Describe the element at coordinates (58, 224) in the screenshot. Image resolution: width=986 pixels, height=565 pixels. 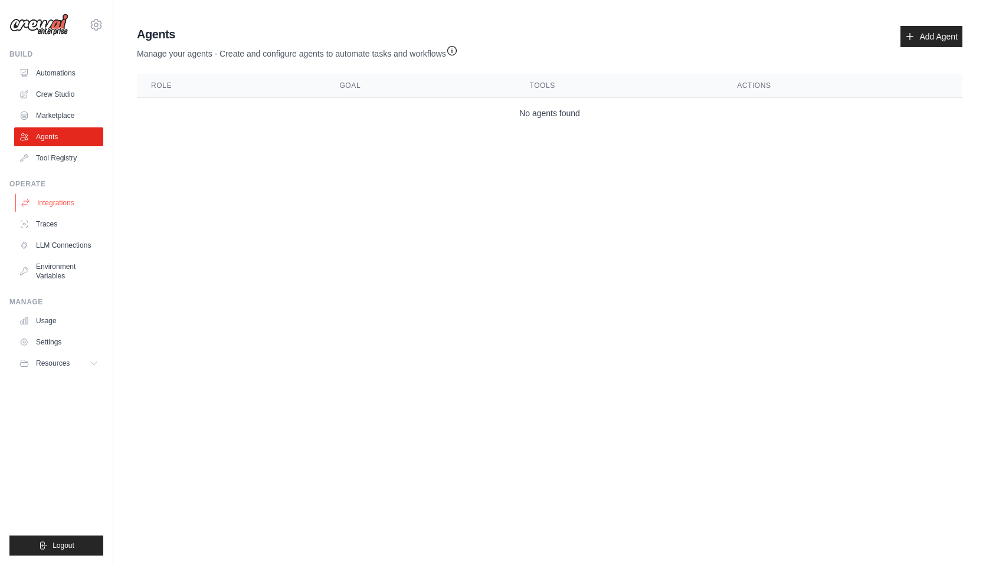
I see `a: Traces` at that location.